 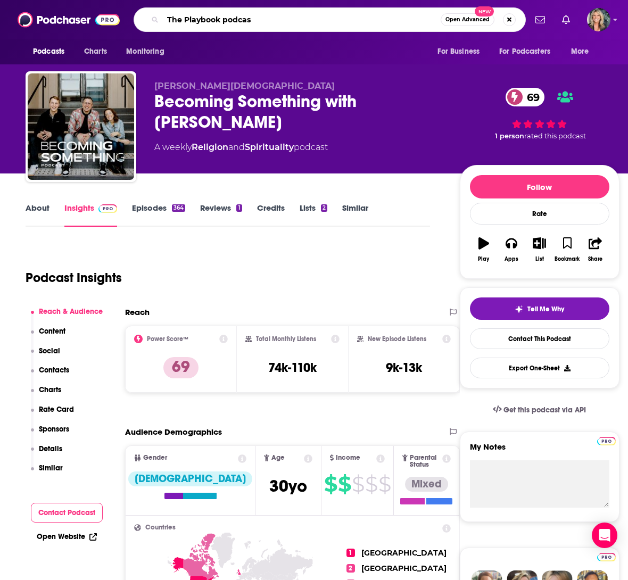 What do you see at coordinates (540, 214) in the screenshot?
I see `div: Rate` at bounding box center [540, 214].